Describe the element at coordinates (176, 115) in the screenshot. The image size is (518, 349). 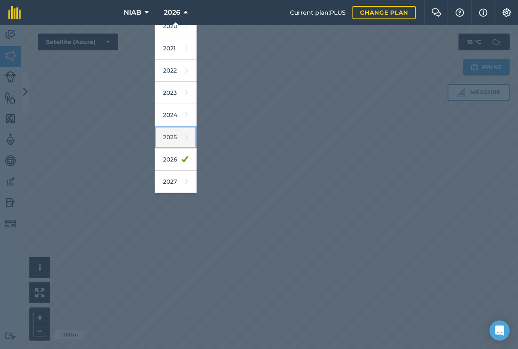
I see `a: 2024` at that location.